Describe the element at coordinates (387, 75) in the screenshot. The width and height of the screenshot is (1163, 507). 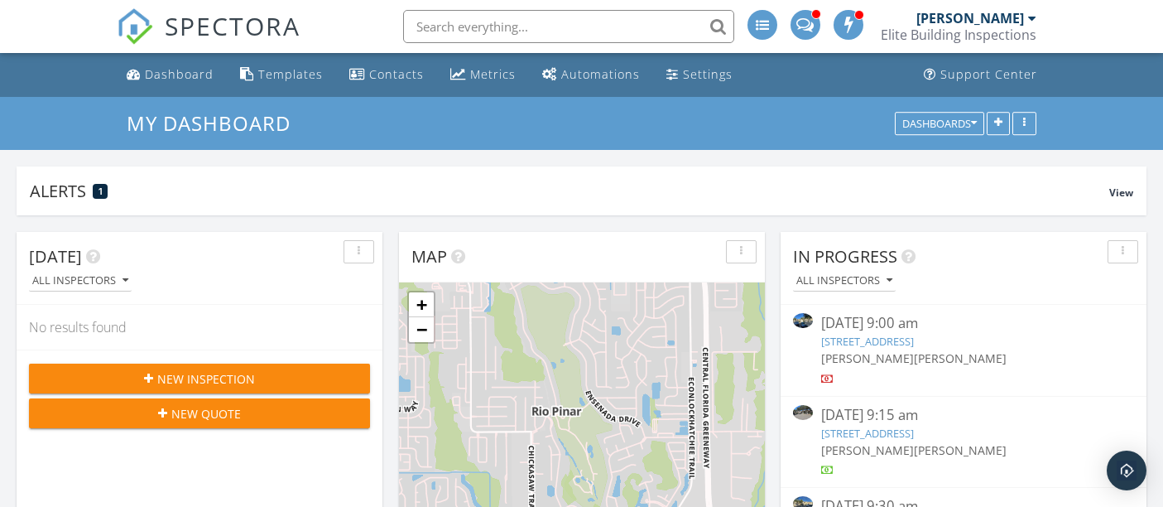
I see `a: Contacts` at that location.